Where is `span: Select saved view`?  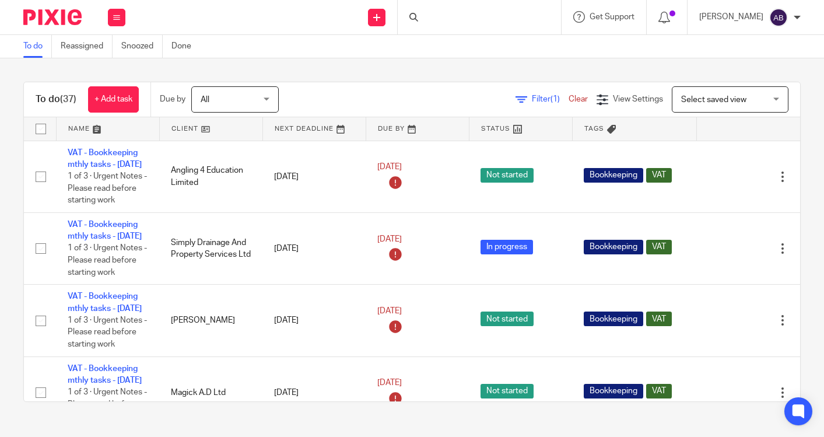 span: Select saved view is located at coordinates (714, 100).